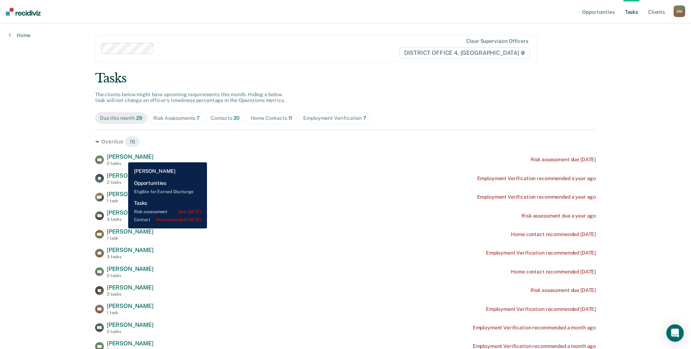 The width and height of the screenshot is (691, 349). Describe the element at coordinates (497, 41) in the screenshot. I see `div: Clear supervision officers` at that location.